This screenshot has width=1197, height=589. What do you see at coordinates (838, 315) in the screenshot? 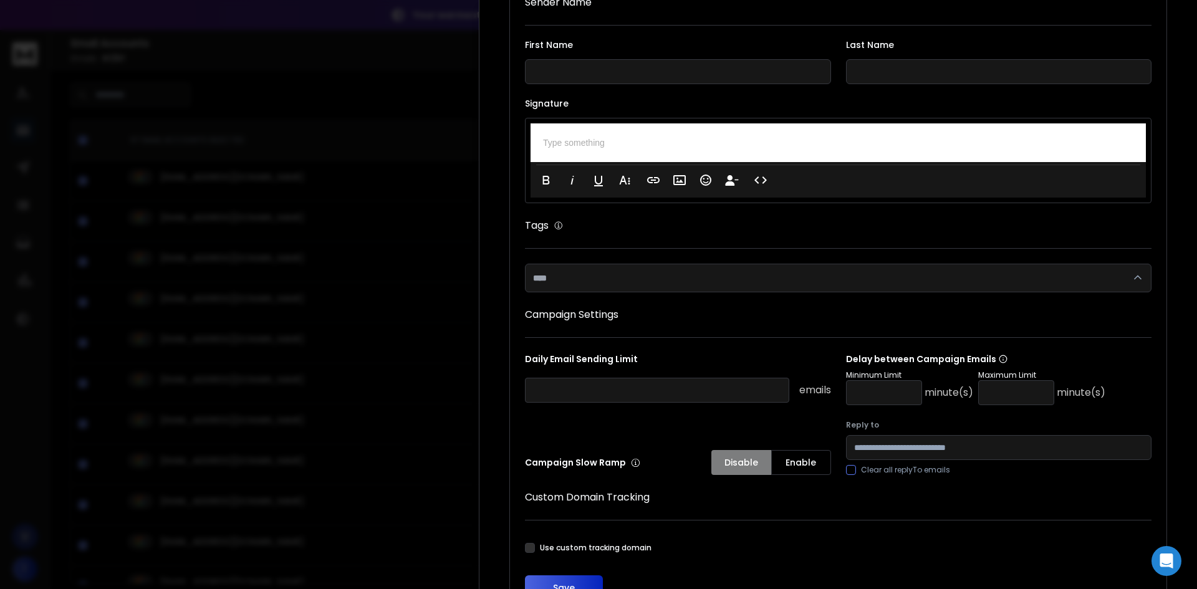
I see `h1: Campaign Settings` at bounding box center [838, 315].